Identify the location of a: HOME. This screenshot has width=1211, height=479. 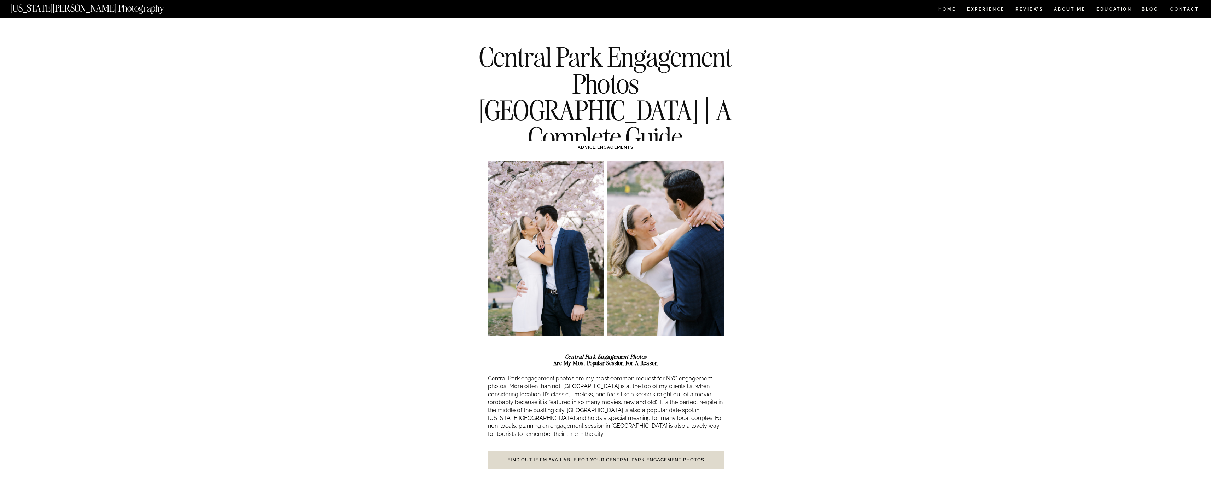
(947, 10).